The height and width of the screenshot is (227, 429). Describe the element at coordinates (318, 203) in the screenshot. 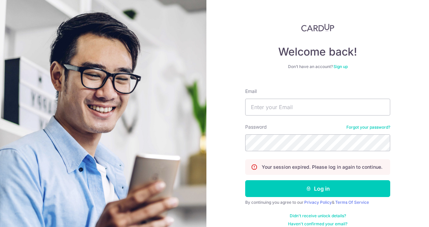

I see `div: By continuing you agree to our &` at that location.